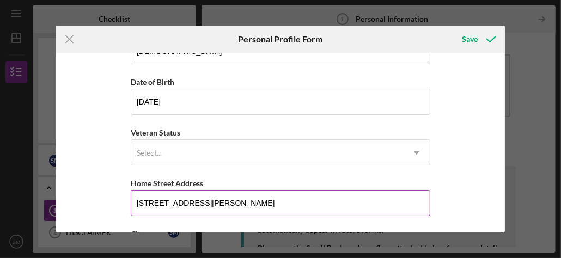 The width and height of the screenshot is (561, 258). What do you see at coordinates (137, 234) in the screenshot?
I see `label: City` at bounding box center [137, 234].